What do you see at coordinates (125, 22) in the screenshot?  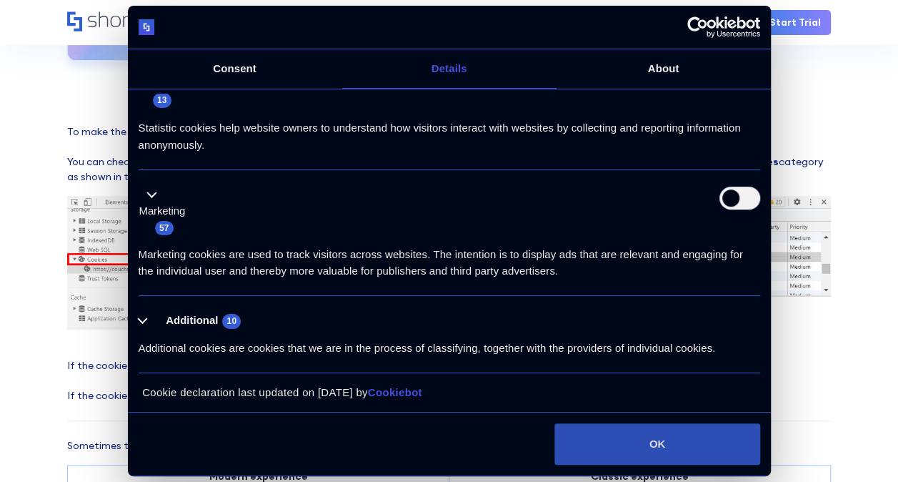 I see `a: Home` at bounding box center [125, 22].